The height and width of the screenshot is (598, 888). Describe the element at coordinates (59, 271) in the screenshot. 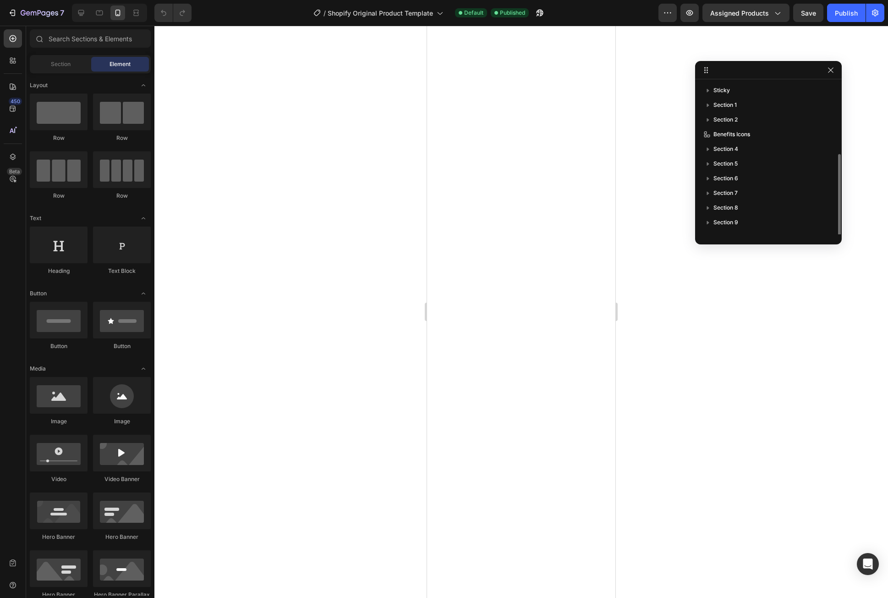

I see `div: Heading` at that location.